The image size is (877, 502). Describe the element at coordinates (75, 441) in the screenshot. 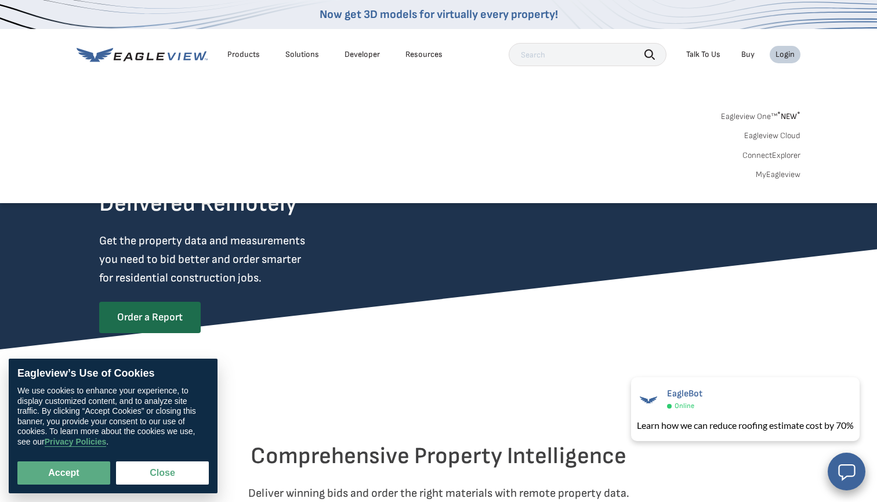

I see `a: Privacy Policies` at that location.